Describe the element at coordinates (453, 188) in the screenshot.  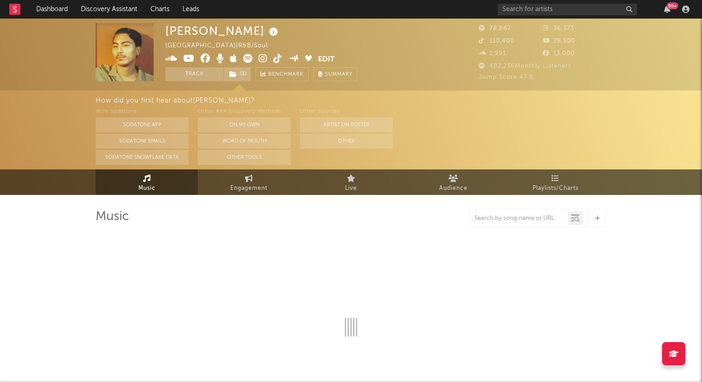
I see `span: Audience` at that location.